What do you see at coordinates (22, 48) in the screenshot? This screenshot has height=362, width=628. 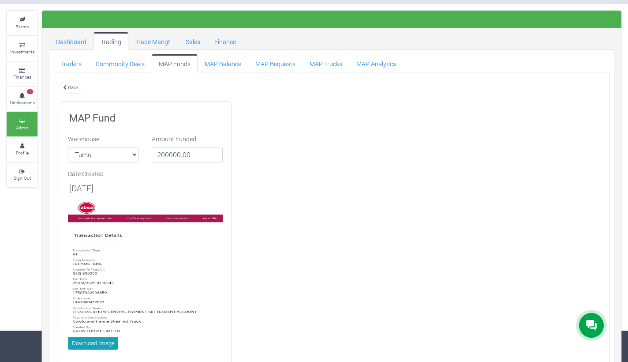 I see `a: Investments` at bounding box center [22, 48].